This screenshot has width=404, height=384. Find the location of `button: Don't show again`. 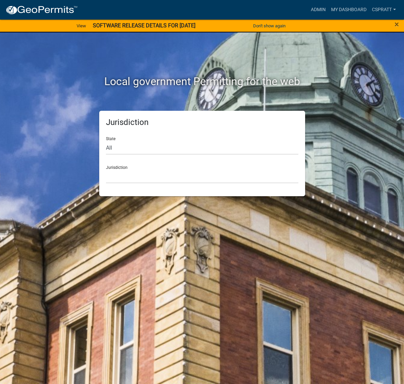

button: Don't show again is located at coordinates (270, 26).